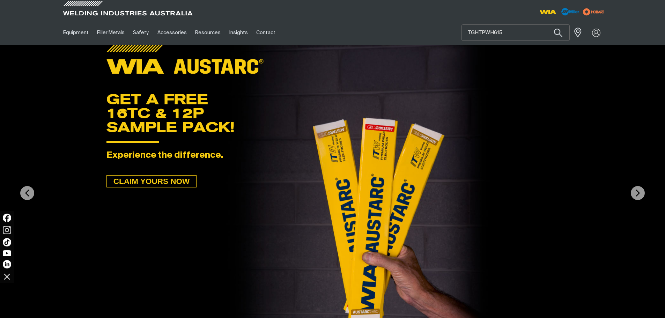 Image resolution: width=665 pixels, height=318 pixels. Describe the element at coordinates (266, 32) in the screenshot. I see `a: Contact` at that location.